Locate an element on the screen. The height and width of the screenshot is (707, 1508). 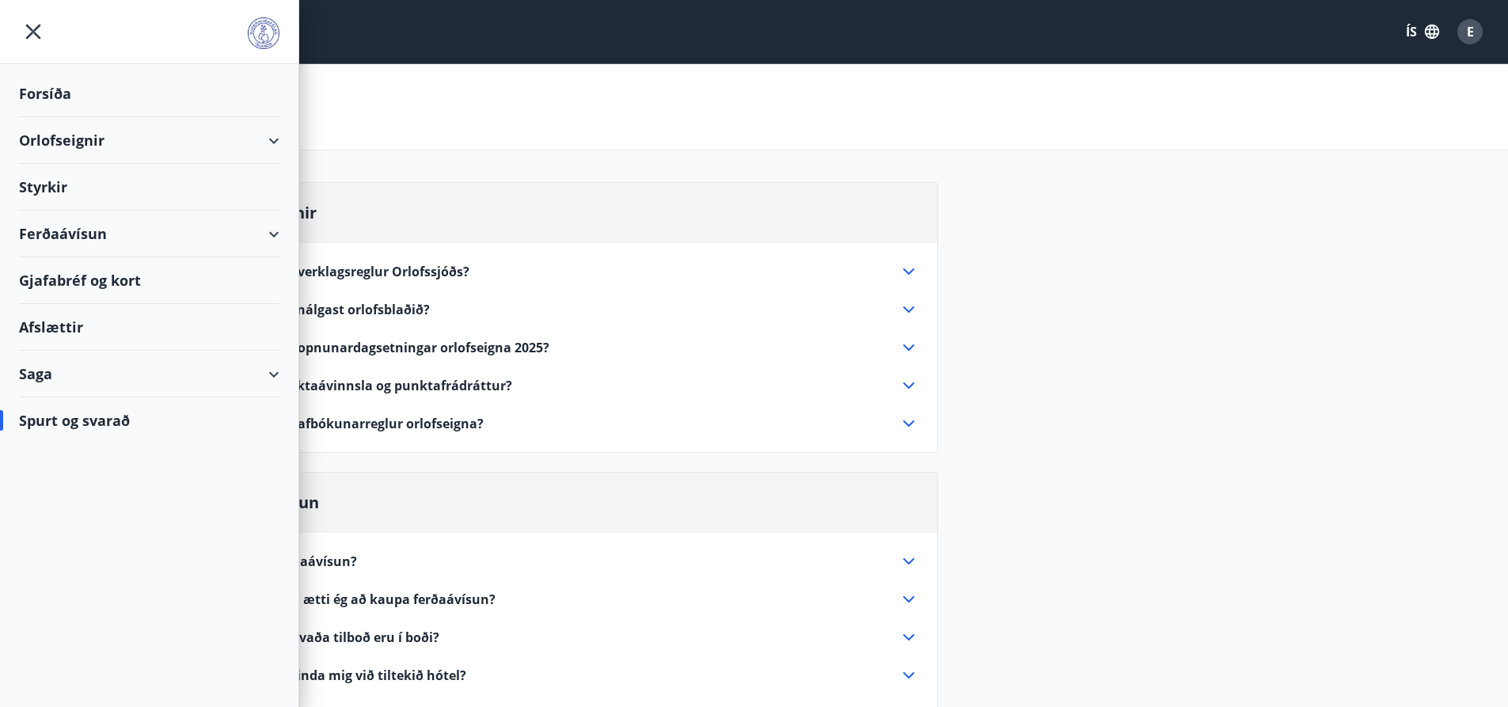
div: Orlofseignir is located at coordinates (149, 140).